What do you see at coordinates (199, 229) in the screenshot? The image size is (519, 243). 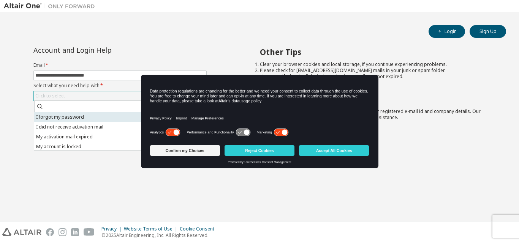 I see `div: Cookie Consent` at bounding box center [199, 229].